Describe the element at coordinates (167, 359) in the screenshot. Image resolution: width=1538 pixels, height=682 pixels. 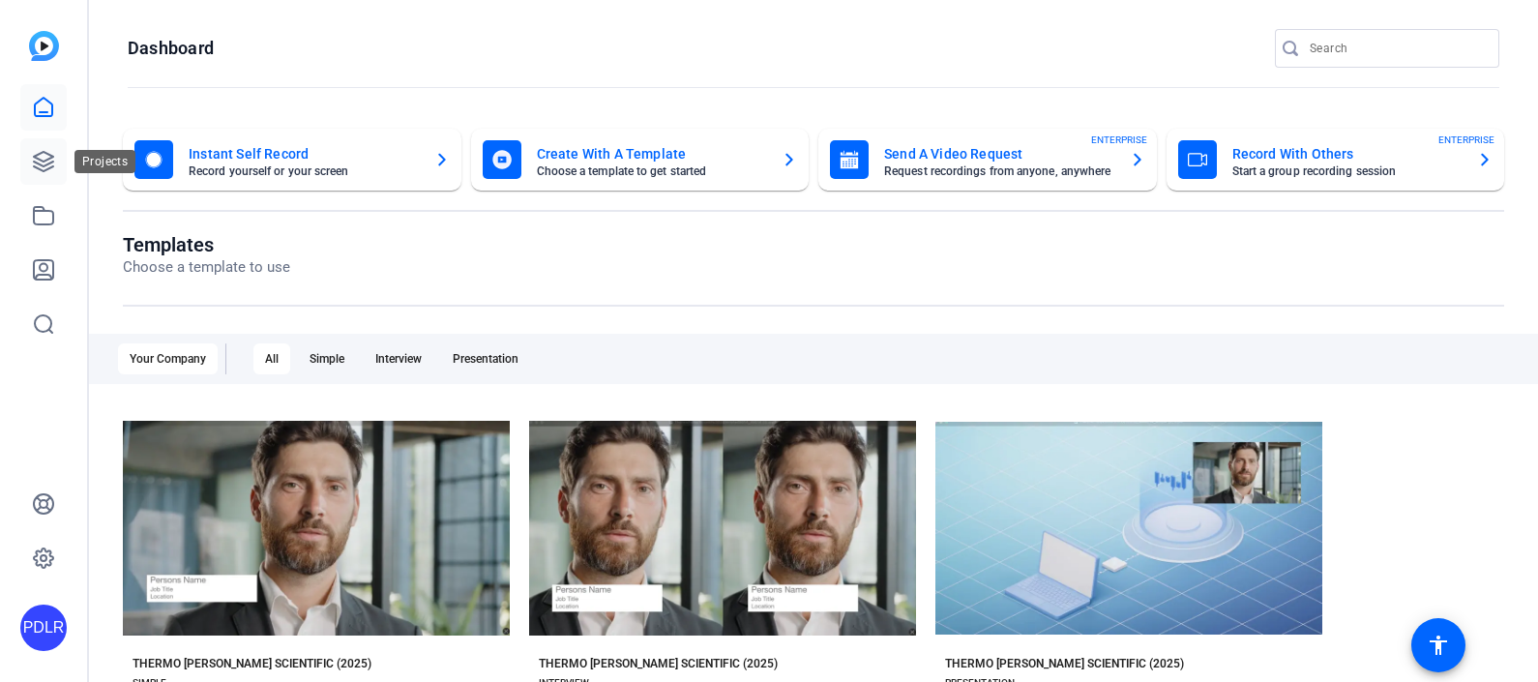
I see `div: Your Company` at that location.